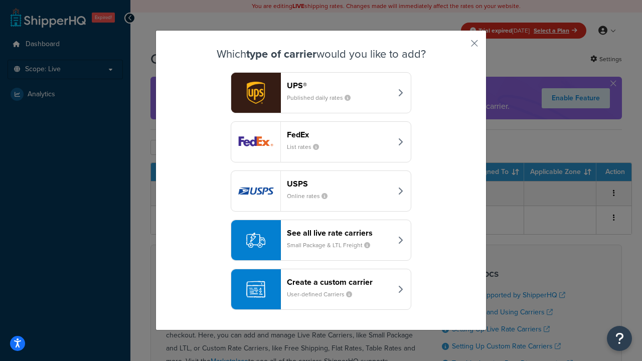 The image size is (642, 361). What do you see at coordinates (339, 282) in the screenshot?
I see `header: Create a custom carrier` at bounding box center [339, 282].